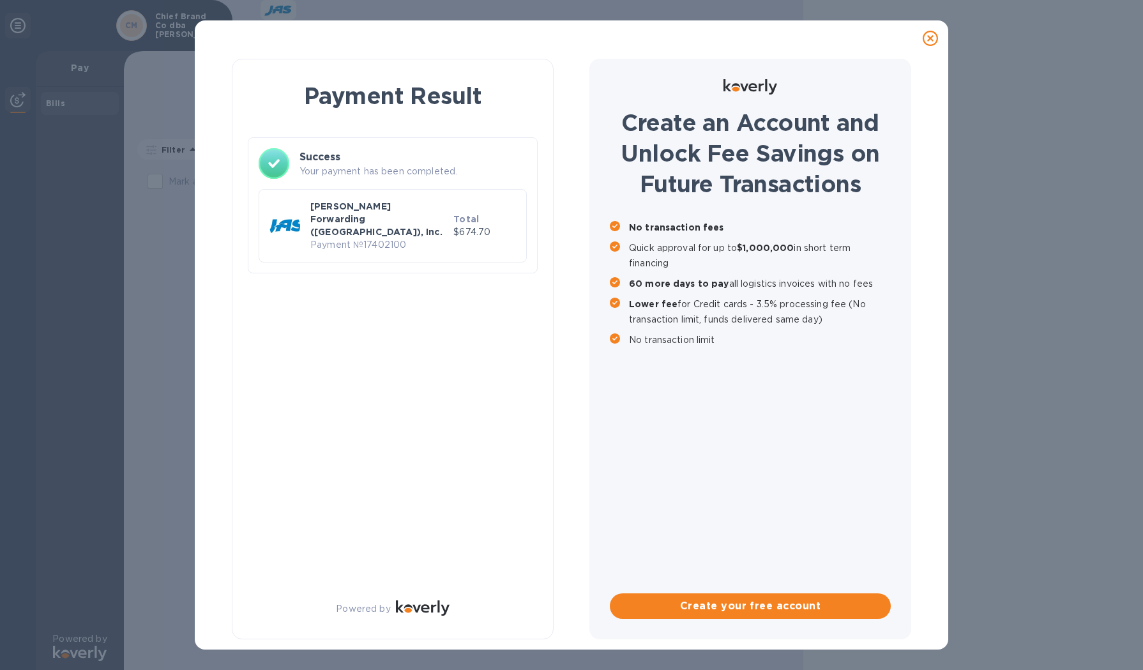 This screenshot has width=1143, height=670. What do you see at coordinates (751, 606) in the screenshot?
I see `span: Create your free account` at bounding box center [751, 606].